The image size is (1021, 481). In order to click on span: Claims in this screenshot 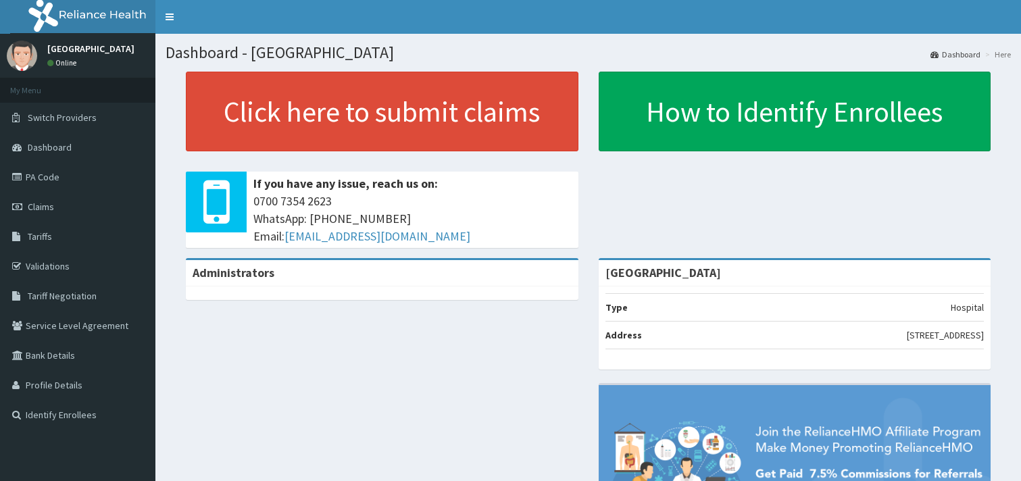, I will do `click(41, 207)`.